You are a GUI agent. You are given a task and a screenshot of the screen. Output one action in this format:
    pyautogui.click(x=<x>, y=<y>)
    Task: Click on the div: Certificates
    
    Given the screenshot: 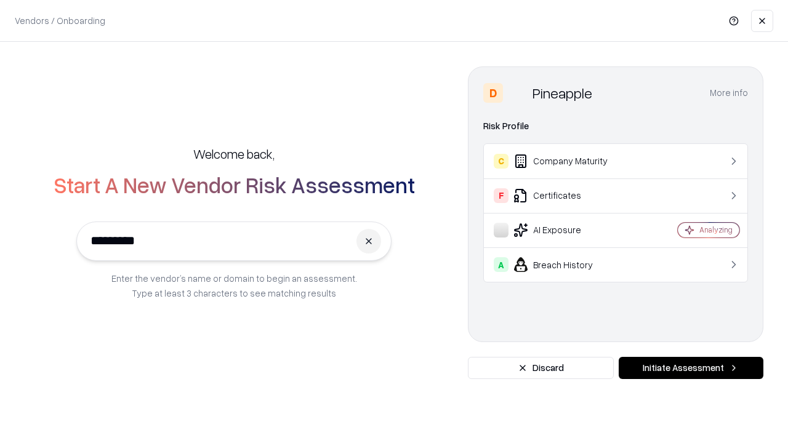 What is the action you would take?
    pyautogui.click(x=567, y=196)
    